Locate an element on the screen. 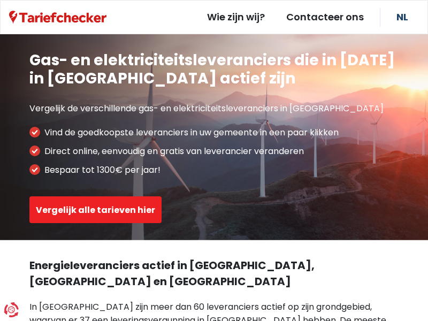 The image size is (428, 321). li: Vind de goedkoopste leveranciers in uw gemeente in een paar klikken is located at coordinates (214, 132).